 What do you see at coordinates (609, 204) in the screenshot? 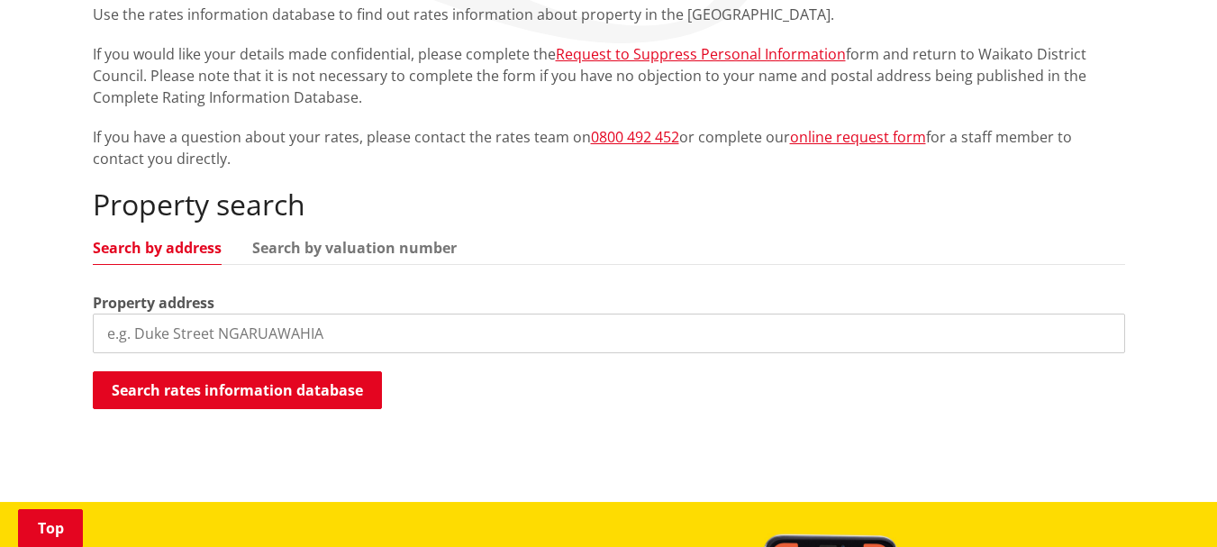
I see `h2: Property search` at bounding box center [609, 204].